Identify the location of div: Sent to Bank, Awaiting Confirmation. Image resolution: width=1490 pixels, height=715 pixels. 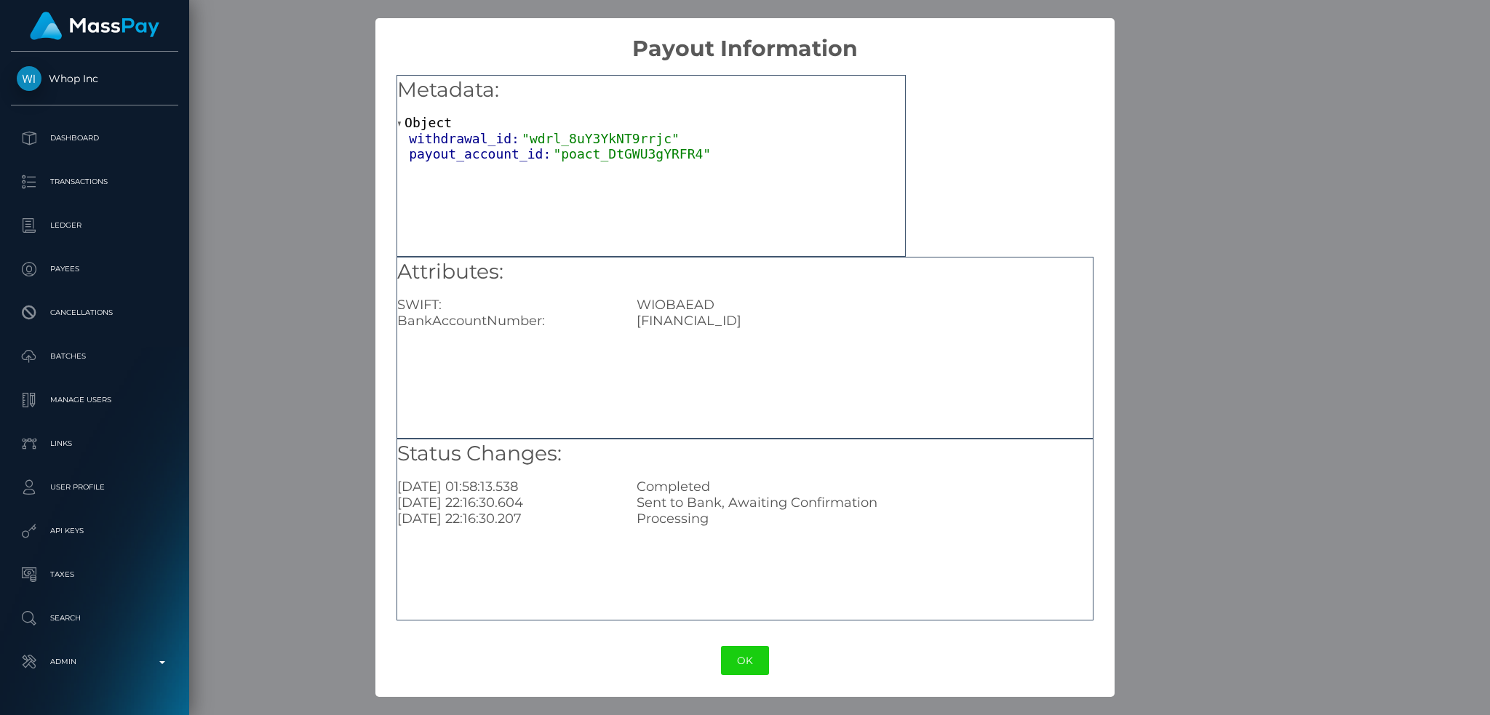
(864, 503).